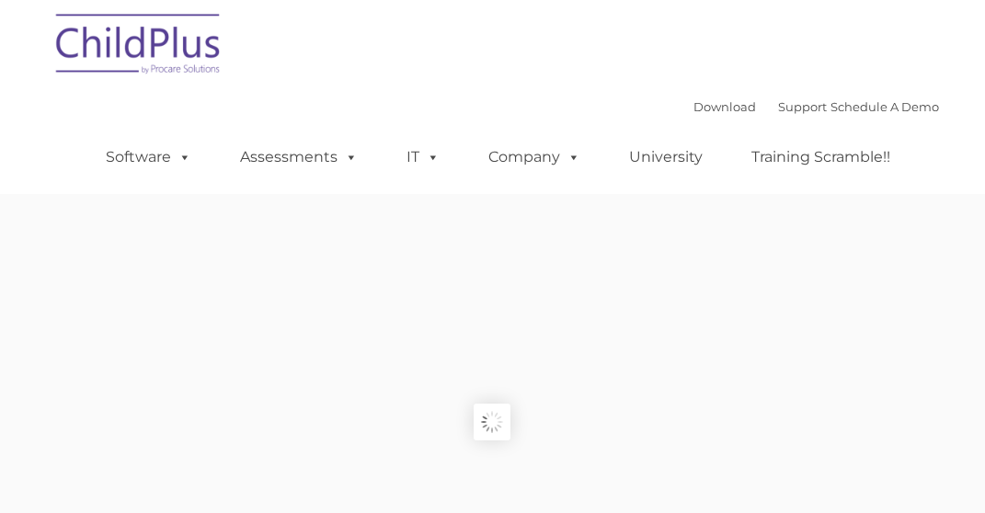  I want to click on a: Company, so click(534, 157).